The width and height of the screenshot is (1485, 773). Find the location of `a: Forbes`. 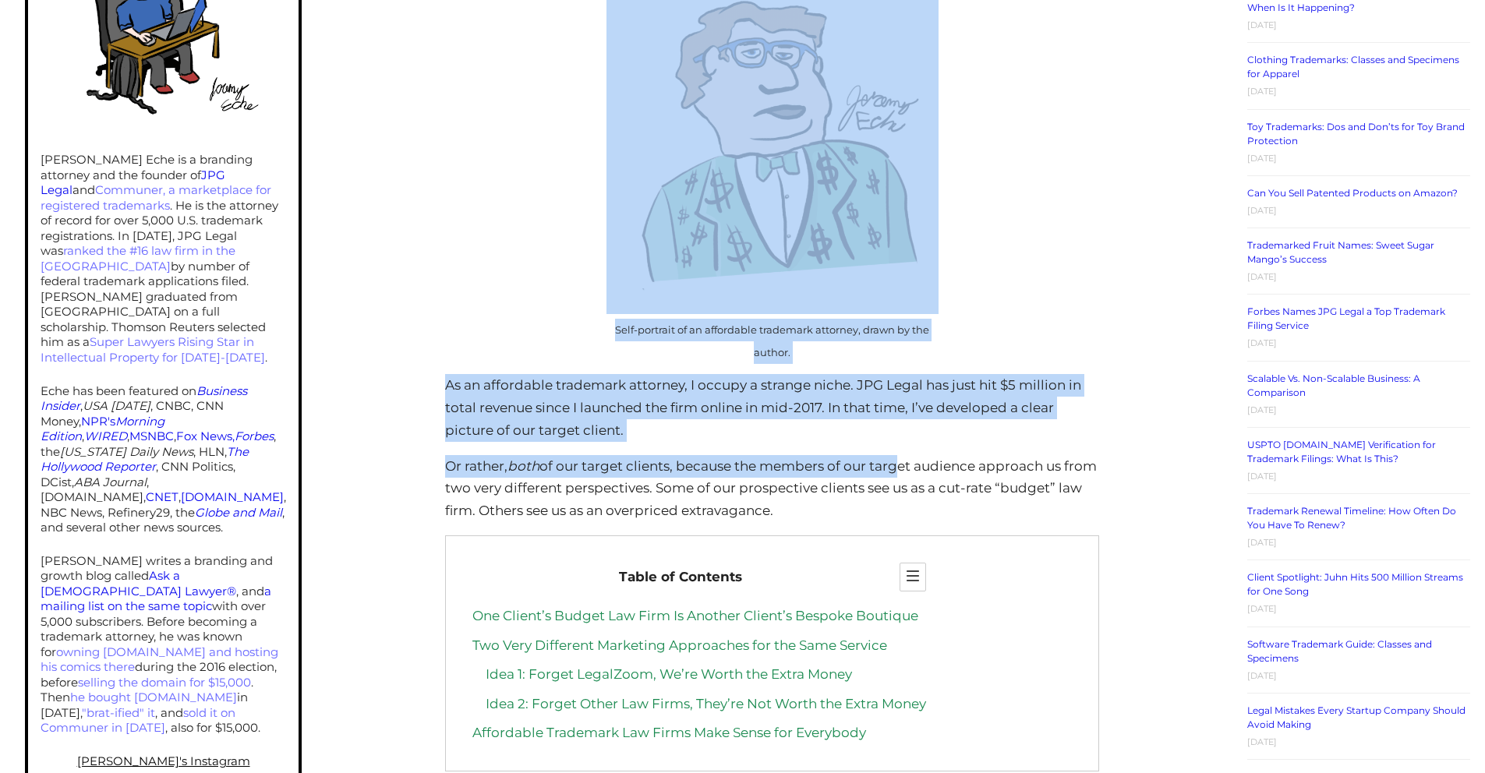

a: Forbes is located at coordinates (254, 436).